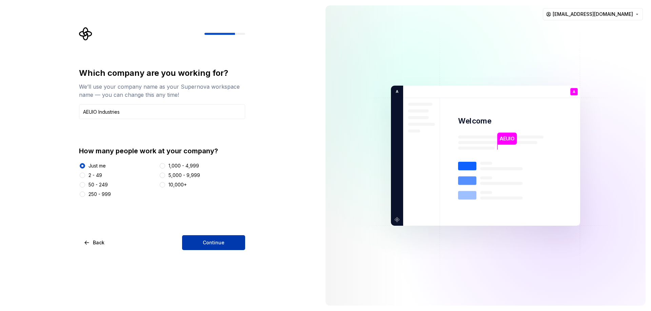 The height and width of the screenshot is (311, 651). Describe the element at coordinates (162, 112) in the screenshot. I see `input: Company name` at that location.